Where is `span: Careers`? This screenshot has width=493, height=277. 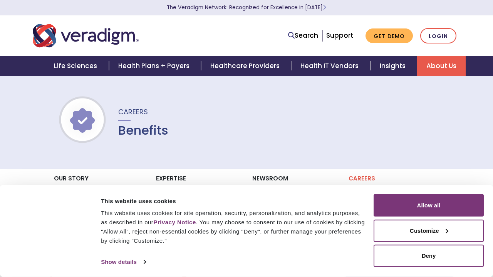 span: Careers is located at coordinates (133, 112).